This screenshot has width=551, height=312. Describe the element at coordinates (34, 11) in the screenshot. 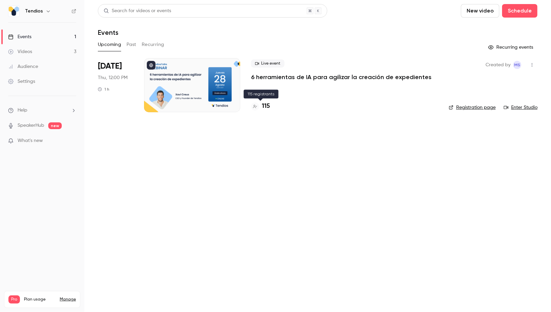

I see `h6: Tendios` at that location.